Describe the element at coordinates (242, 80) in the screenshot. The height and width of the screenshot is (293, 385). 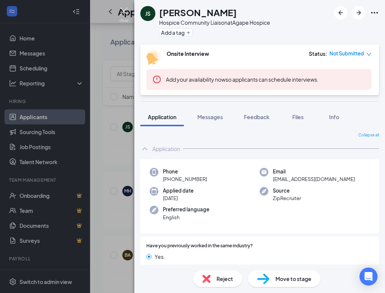
I see `span: so applicants can schedule interviews.` at that location.